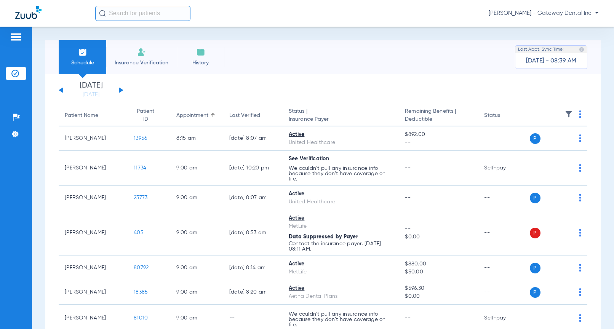 This screenshot has width=614, height=329. I want to click on img: filter.svg, so click(569, 114).